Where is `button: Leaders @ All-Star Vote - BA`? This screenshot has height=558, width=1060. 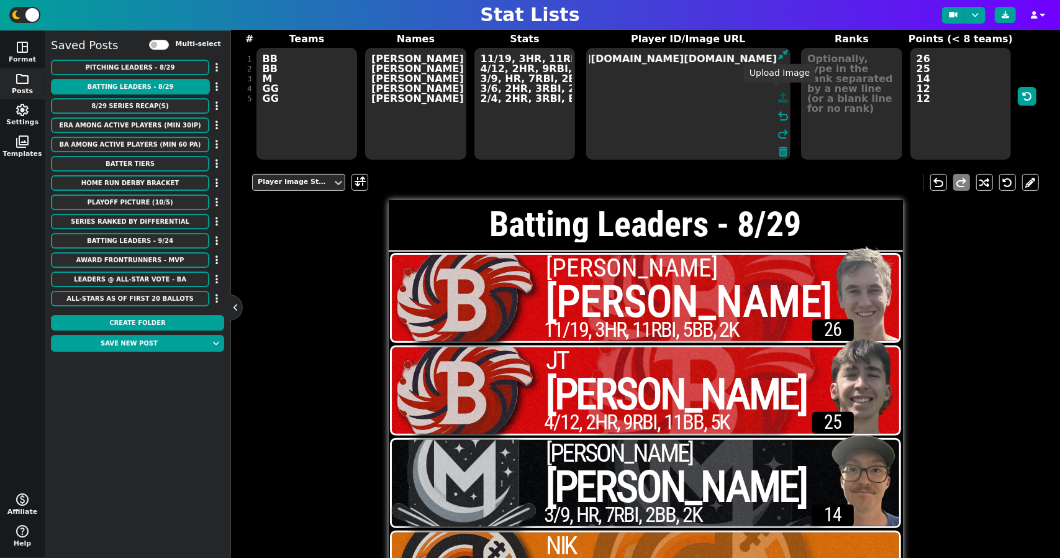
button: Leaders @ All-Star Vote - BA is located at coordinates (130, 279).